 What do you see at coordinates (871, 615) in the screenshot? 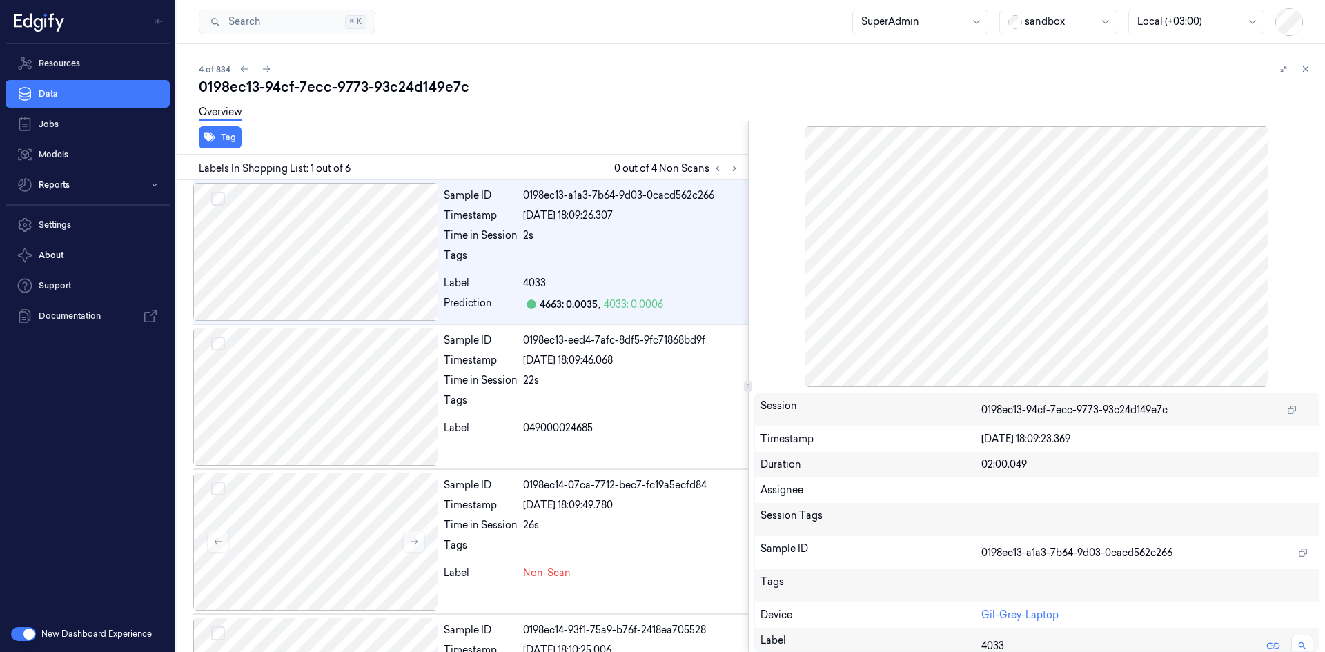
I see `div: Device` at bounding box center [871, 615].